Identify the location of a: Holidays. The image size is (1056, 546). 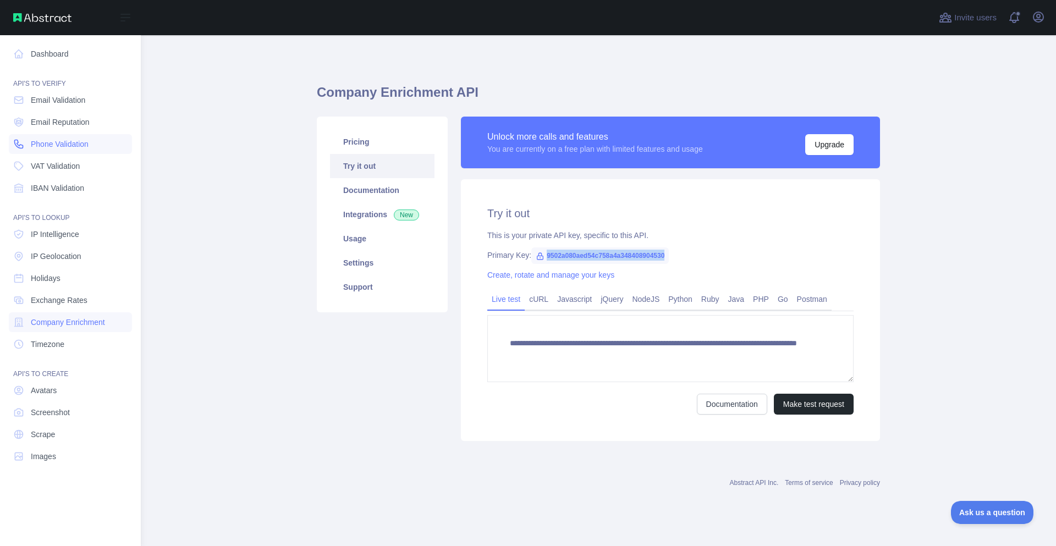
(70, 278).